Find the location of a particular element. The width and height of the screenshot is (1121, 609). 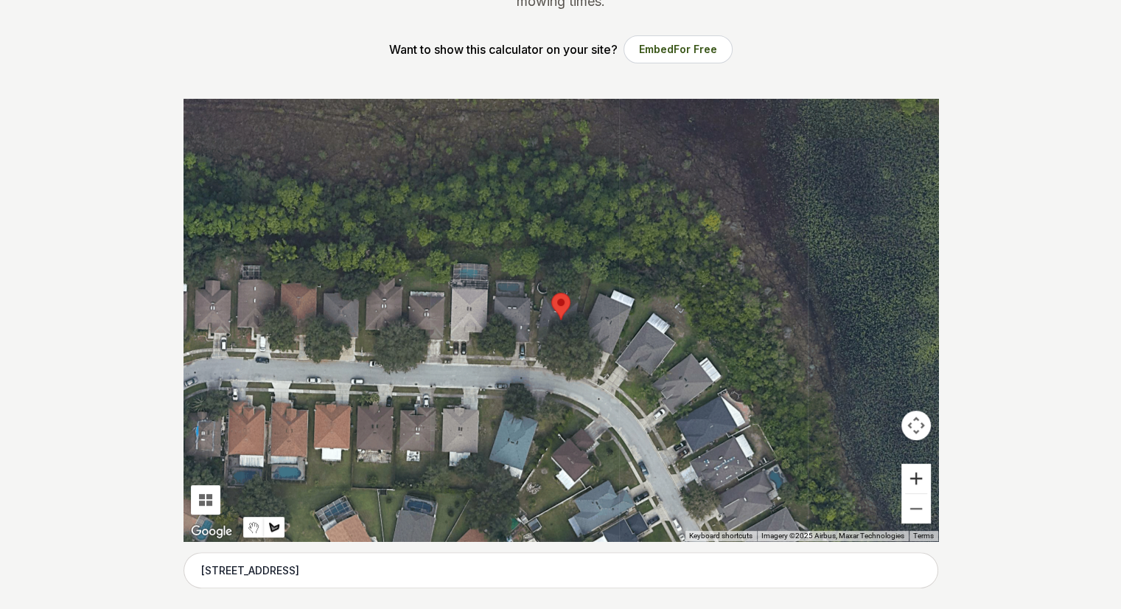

p: Want to show this calculator on your site? is located at coordinates (503, 49).